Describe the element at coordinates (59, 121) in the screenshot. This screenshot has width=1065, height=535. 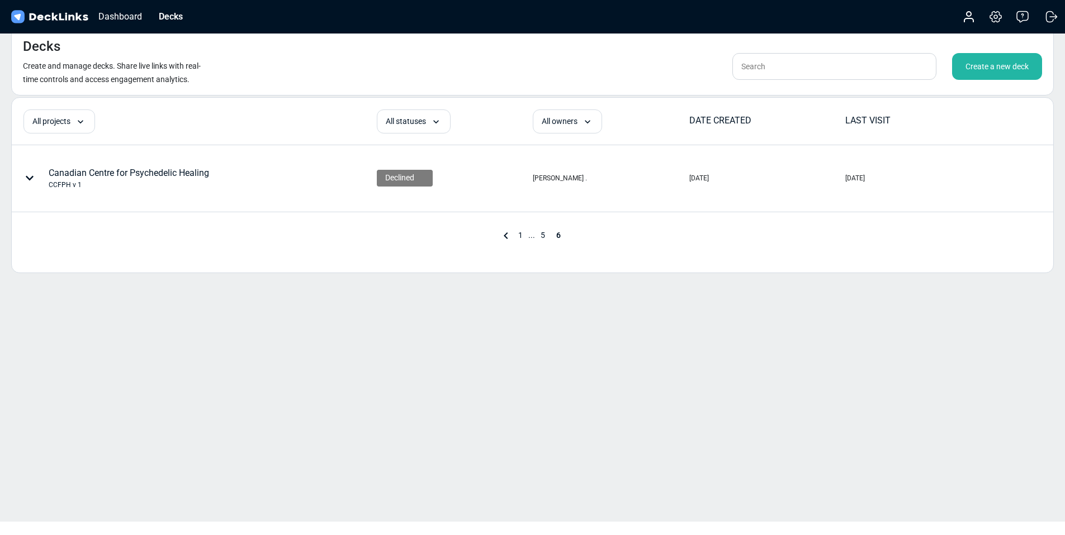
I see `div: All projects` at that location.